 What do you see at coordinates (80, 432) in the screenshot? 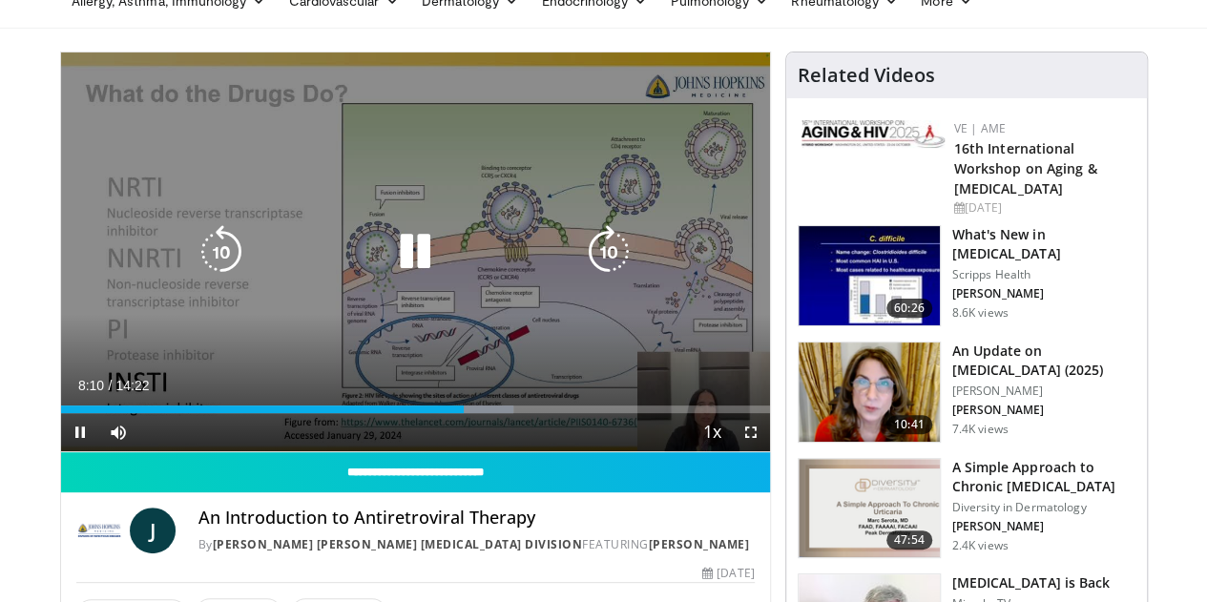
I see `button: Pause` at bounding box center [80, 432].